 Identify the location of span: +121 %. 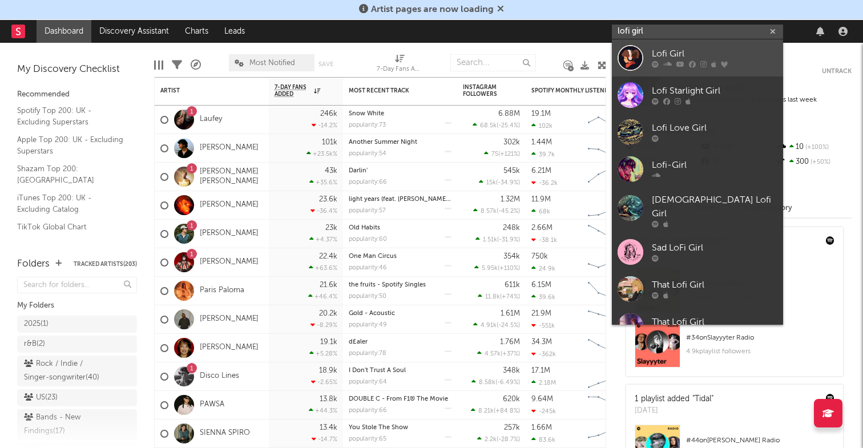
(509, 154).